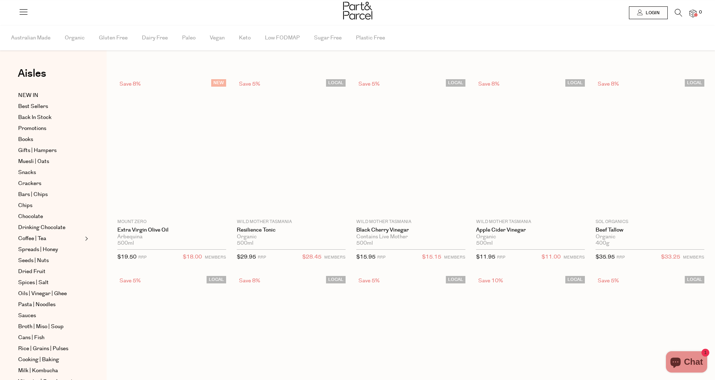 This screenshot has height=380, width=715. What do you see at coordinates (31, 38) in the screenshot?
I see `span: Australian Made` at bounding box center [31, 38].